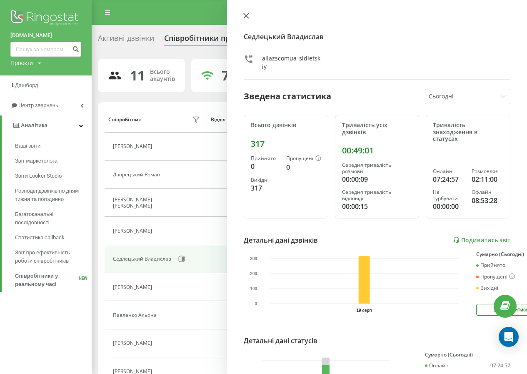 This screenshot has height=374, width=527. What do you see at coordinates (47, 125) in the screenshot?
I see `a: Аналiтика` at bounding box center [47, 125].